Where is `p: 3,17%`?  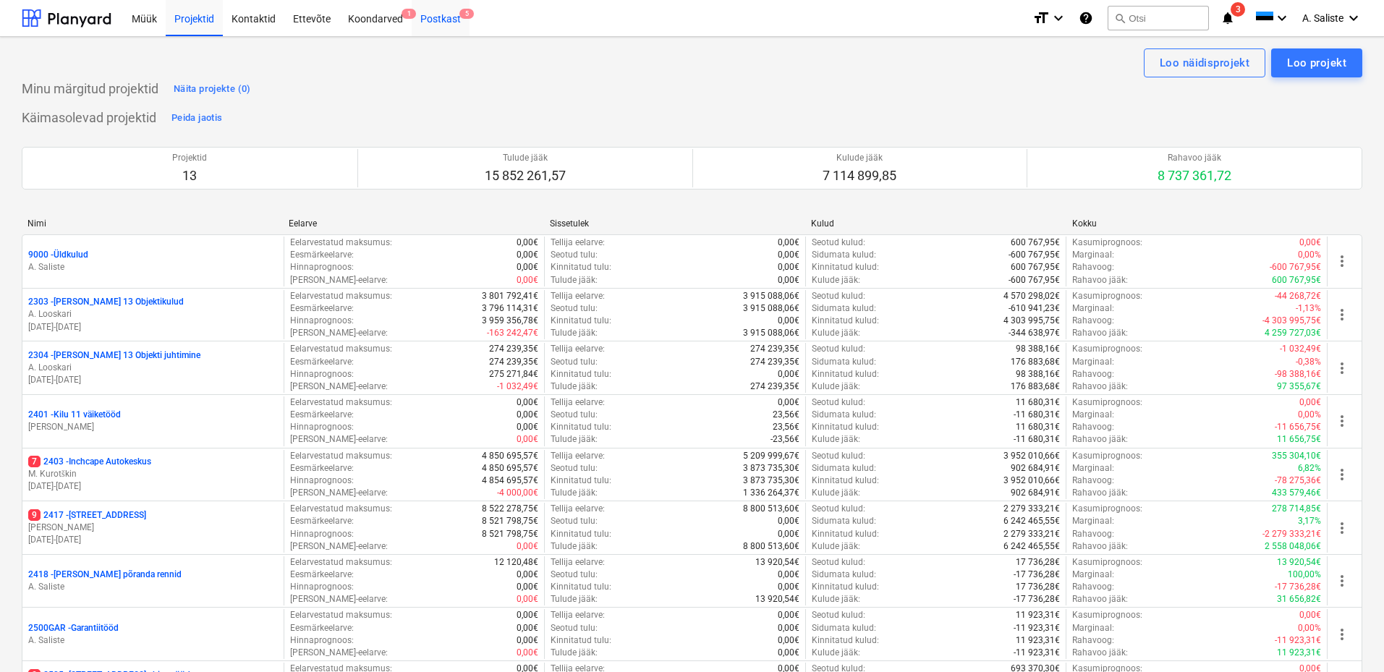
p: 3,17% is located at coordinates (1309, 521).